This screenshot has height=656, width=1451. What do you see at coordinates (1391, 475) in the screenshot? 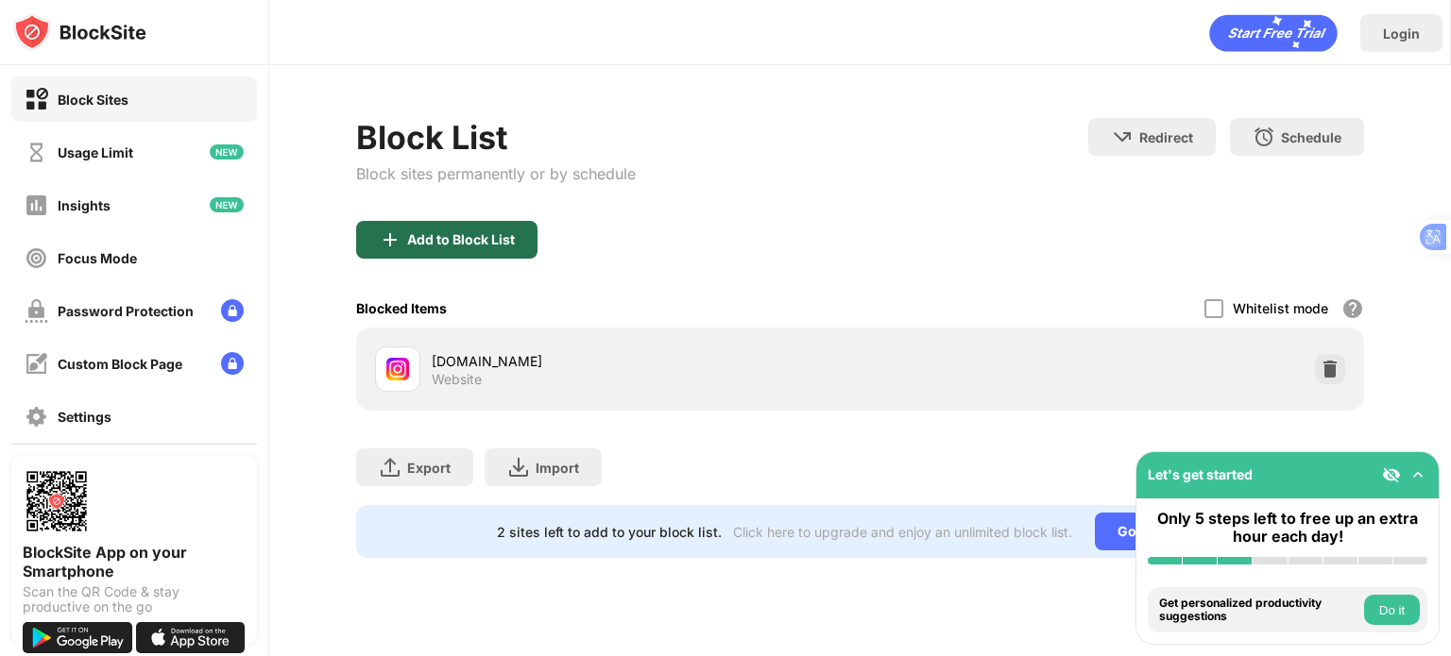
I see `img: eye-not-visible.svg` at bounding box center [1391, 475].